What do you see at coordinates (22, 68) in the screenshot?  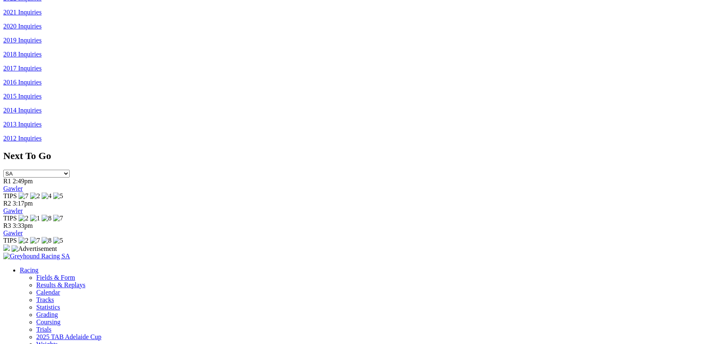 I see `a: 2017 Inquiries` at bounding box center [22, 68].